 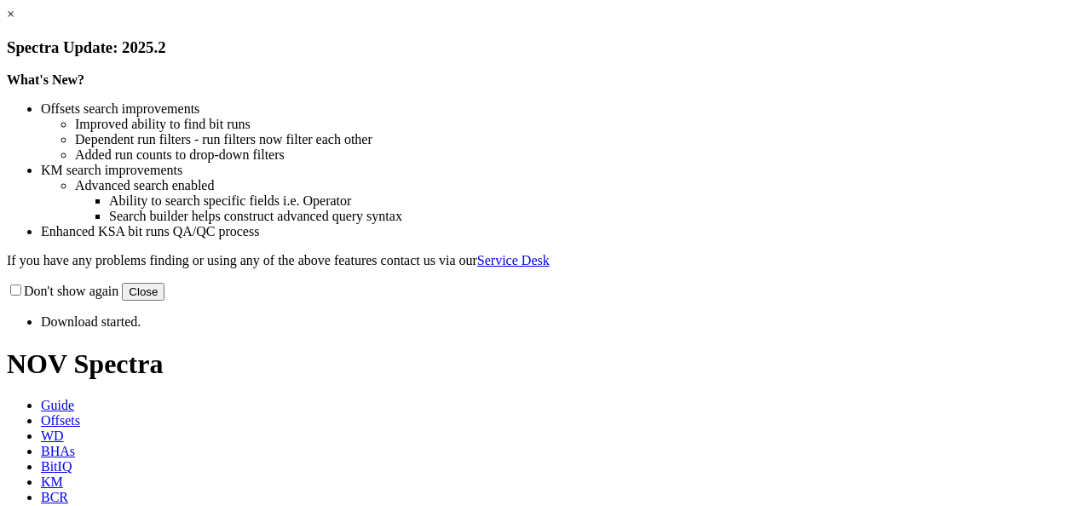 I want to click on a: Service Desk, so click(x=513, y=260).